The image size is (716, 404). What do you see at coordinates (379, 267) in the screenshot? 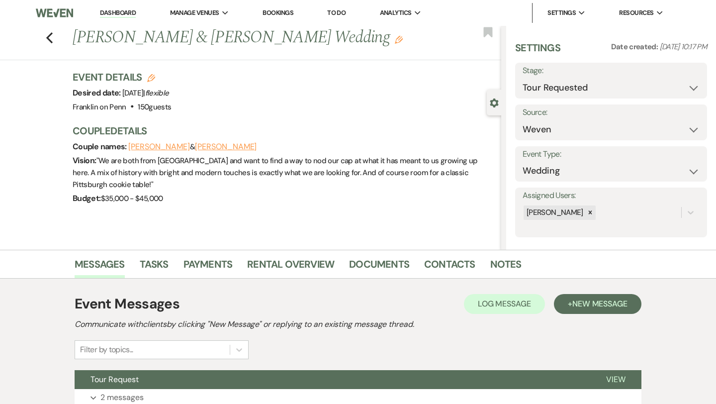
I see `a: Documents` at bounding box center [379, 267].